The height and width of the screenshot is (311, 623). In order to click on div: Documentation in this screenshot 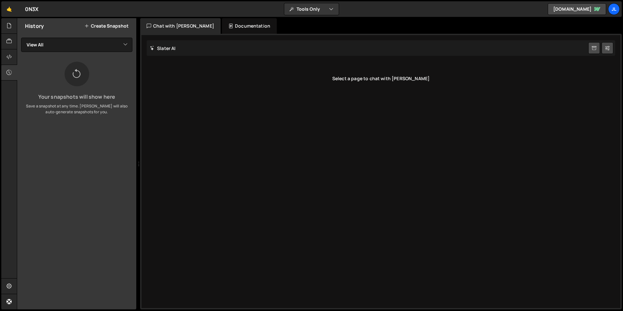, I will do `click(249, 26)`.